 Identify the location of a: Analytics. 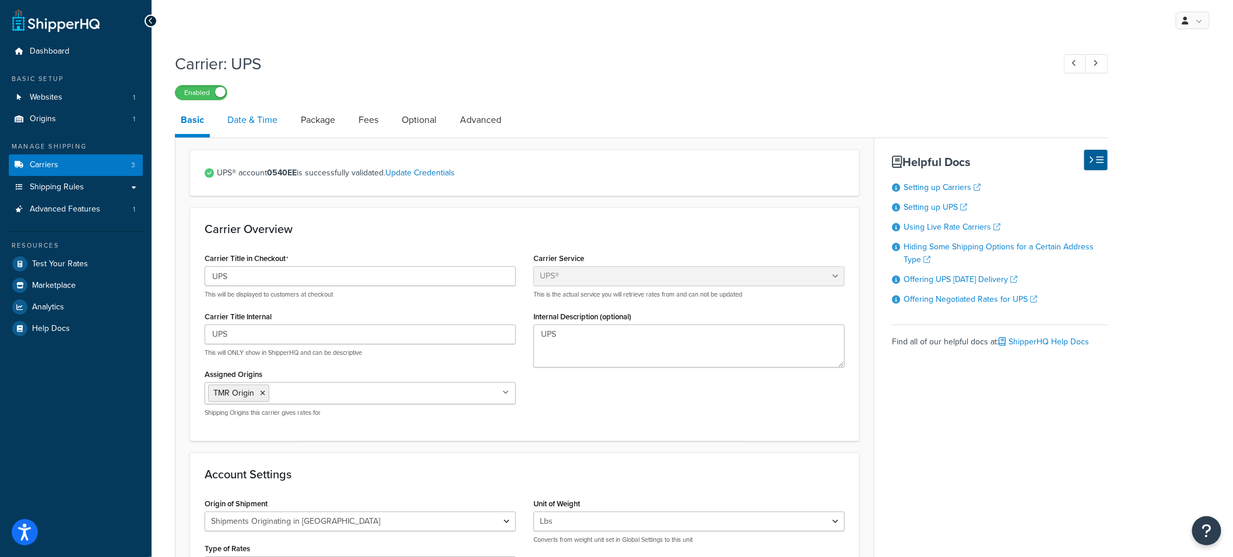
(76, 307).